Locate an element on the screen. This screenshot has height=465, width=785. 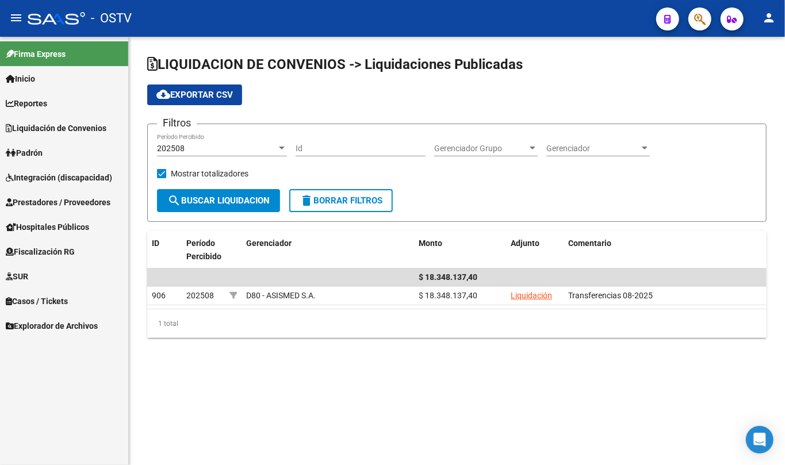
span: Inicio is located at coordinates (20, 79).